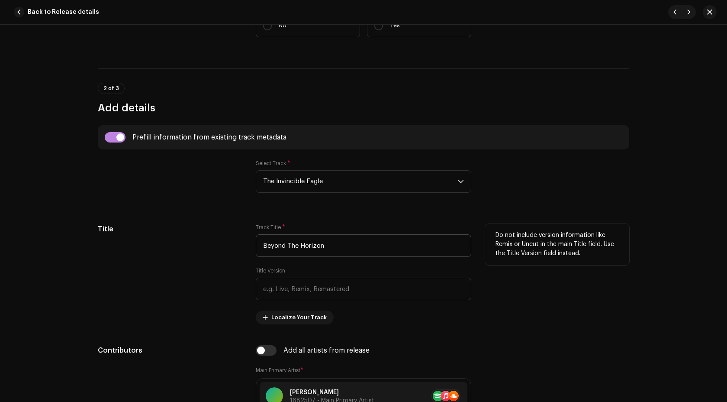 The image size is (727, 402). Describe the element at coordinates (461, 181) in the screenshot. I see `div: dropdown trigger` at that location.